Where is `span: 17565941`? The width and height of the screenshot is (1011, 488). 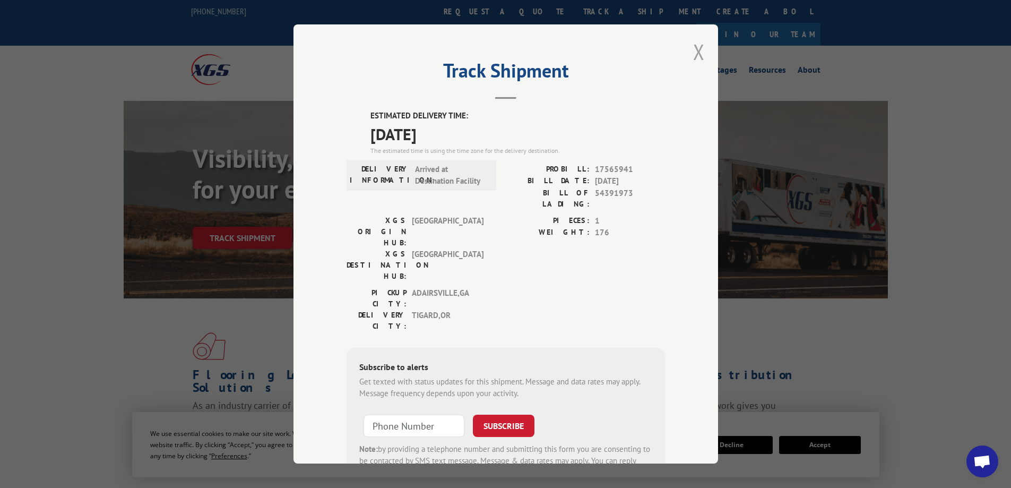
span: 17565941 is located at coordinates (630, 169).